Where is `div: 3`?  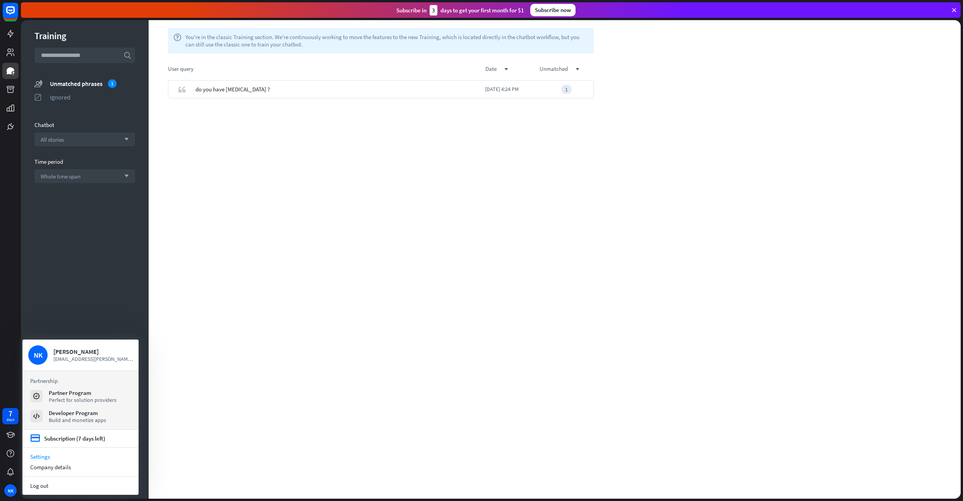
div: 3 is located at coordinates (434, 10).